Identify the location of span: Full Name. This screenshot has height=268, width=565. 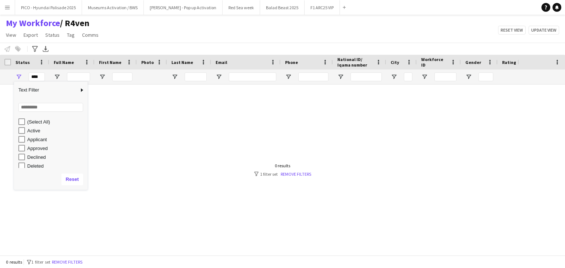
(64, 62).